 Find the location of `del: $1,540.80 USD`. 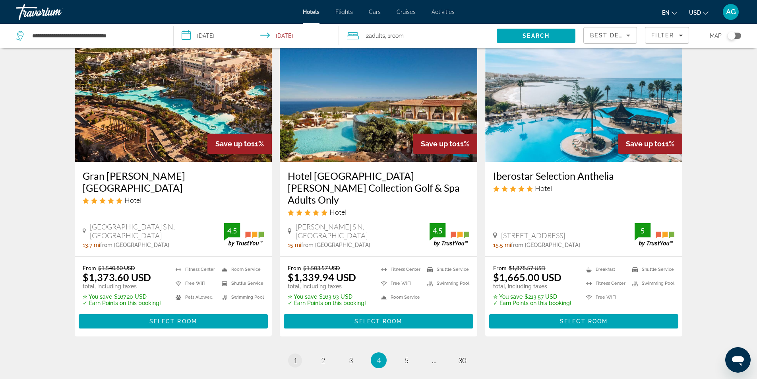

del: $1,540.80 USD is located at coordinates (116, 267).